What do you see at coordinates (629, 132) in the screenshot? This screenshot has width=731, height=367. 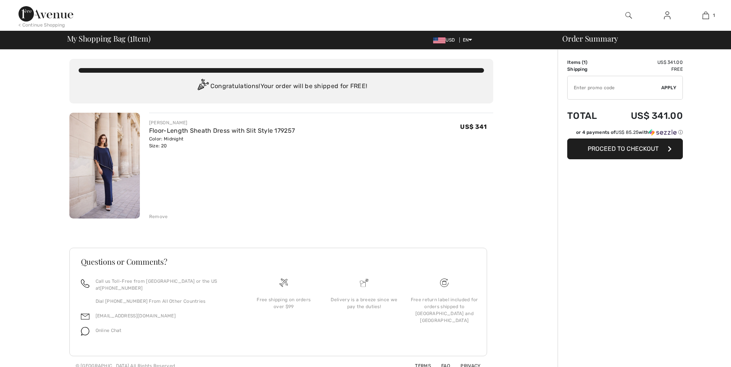 I see `div: or 4 payments of with` at bounding box center [629, 132].